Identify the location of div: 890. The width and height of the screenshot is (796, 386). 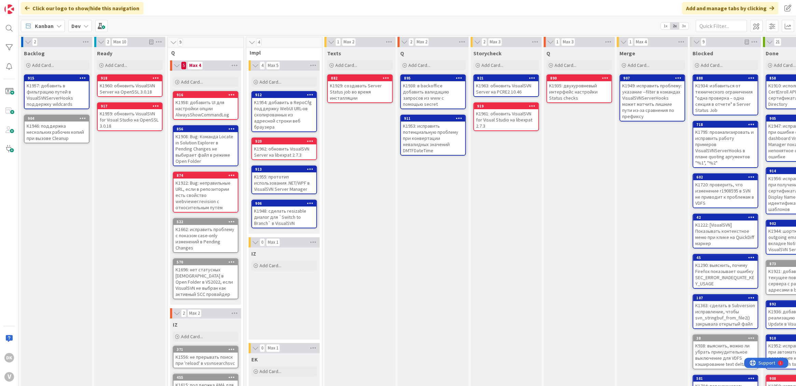
(580, 78).